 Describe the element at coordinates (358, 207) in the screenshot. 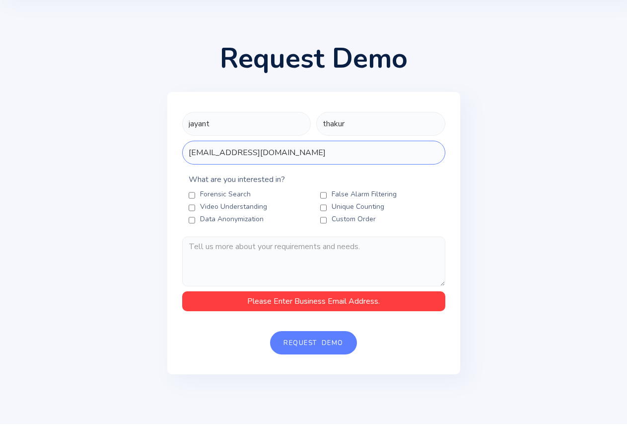

I see `span: Unique Counting` at that location.